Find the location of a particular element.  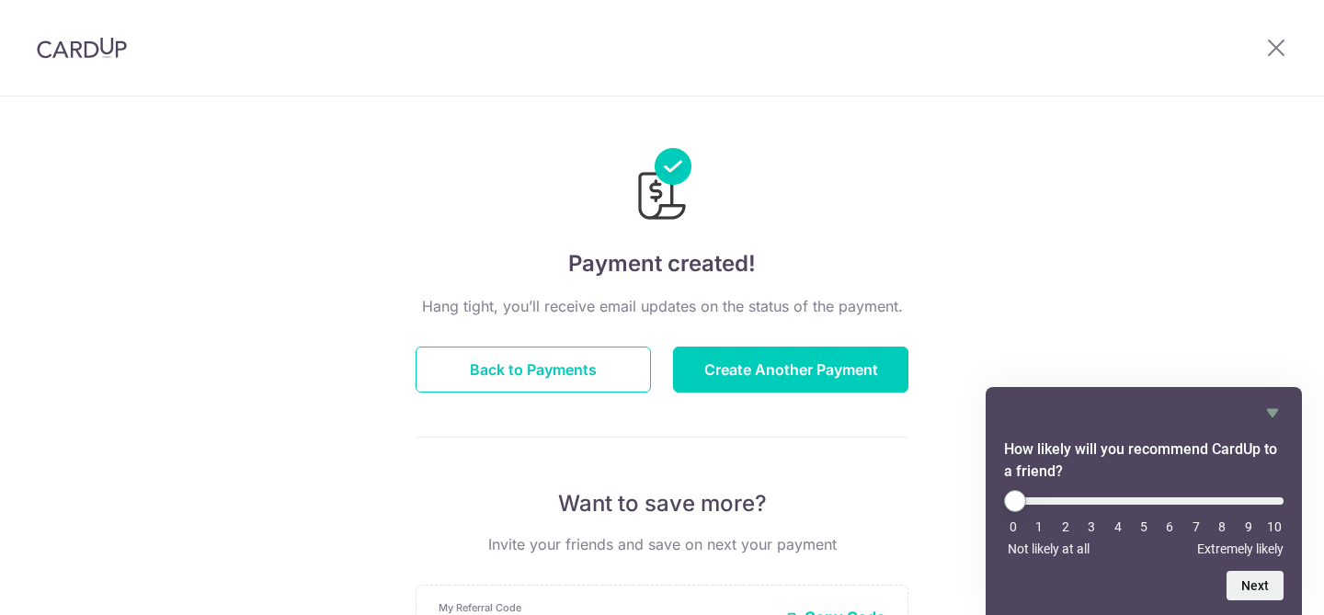

button: Next question is located at coordinates (1255, 585).